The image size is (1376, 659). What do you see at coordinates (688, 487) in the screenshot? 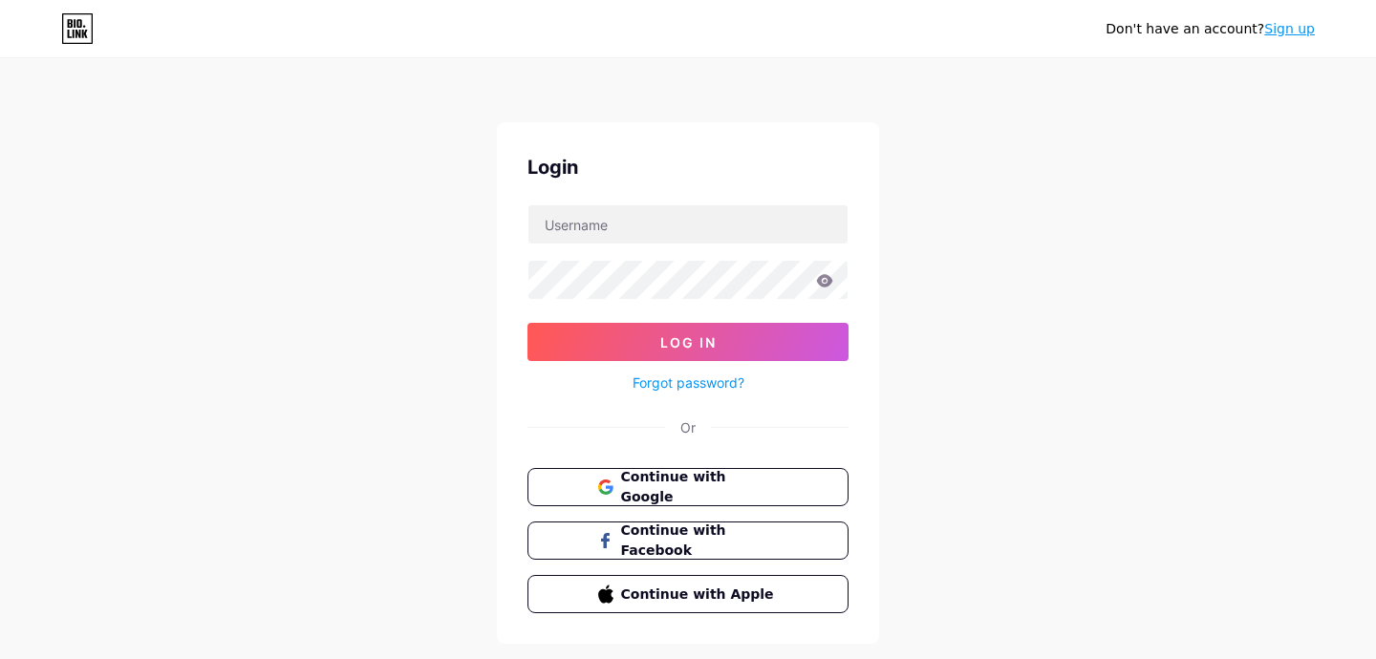
I see `a: Continue with Google` at bounding box center [688, 487].